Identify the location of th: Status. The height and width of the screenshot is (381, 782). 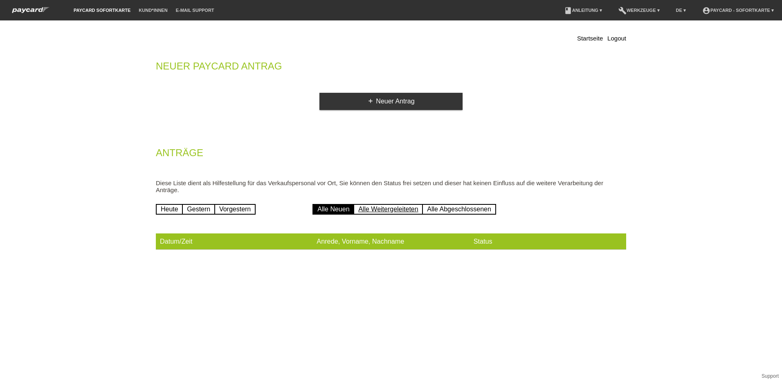
(548, 242).